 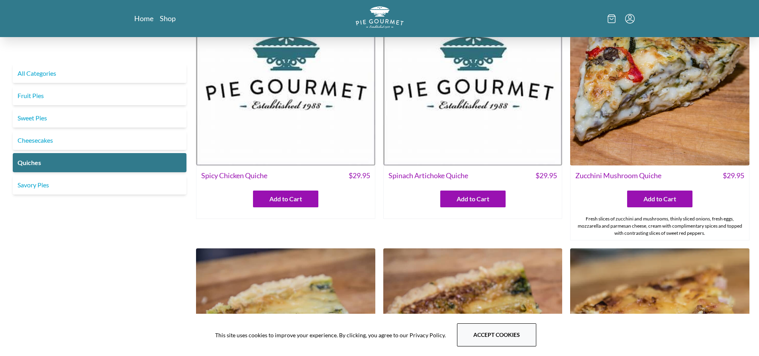 What do you see at coordinates (100, 73) in the screenshot?
I see `a: All Categories` at bounding box center [100, 73].